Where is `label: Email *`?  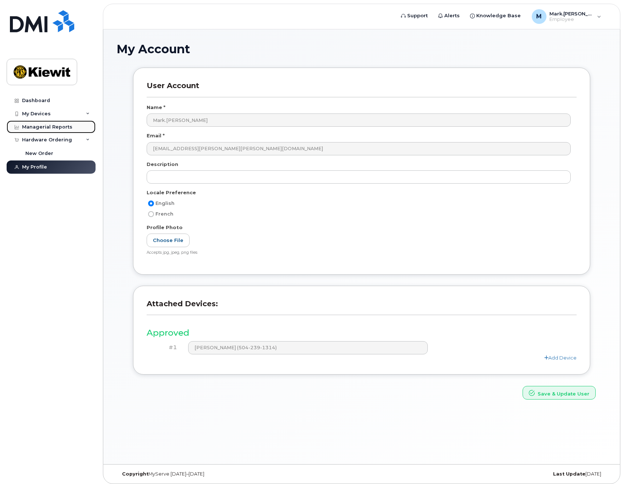 label: Email * is located at coordinates (155, 136).